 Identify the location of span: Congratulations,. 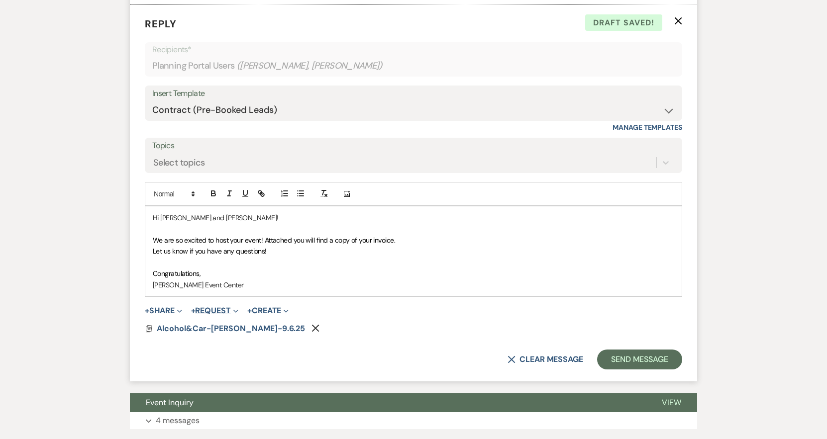
(177, 274).